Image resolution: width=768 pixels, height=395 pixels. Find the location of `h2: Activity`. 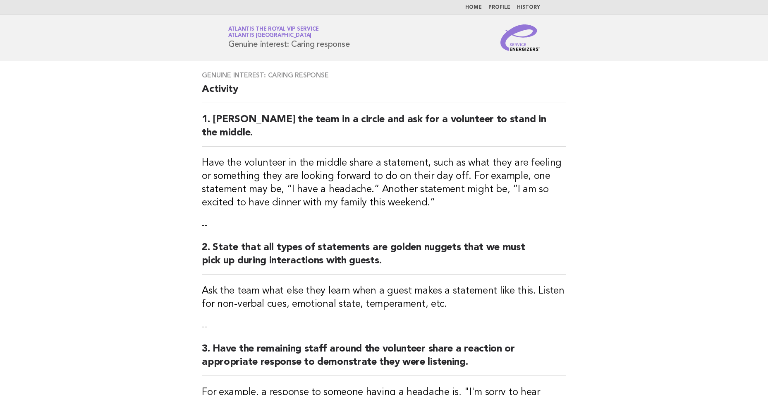

h2: Activity is located at coordinates (384, 93).